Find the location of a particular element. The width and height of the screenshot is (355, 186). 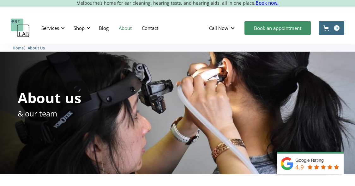

a: Contact is located at coordinates (150, 28).